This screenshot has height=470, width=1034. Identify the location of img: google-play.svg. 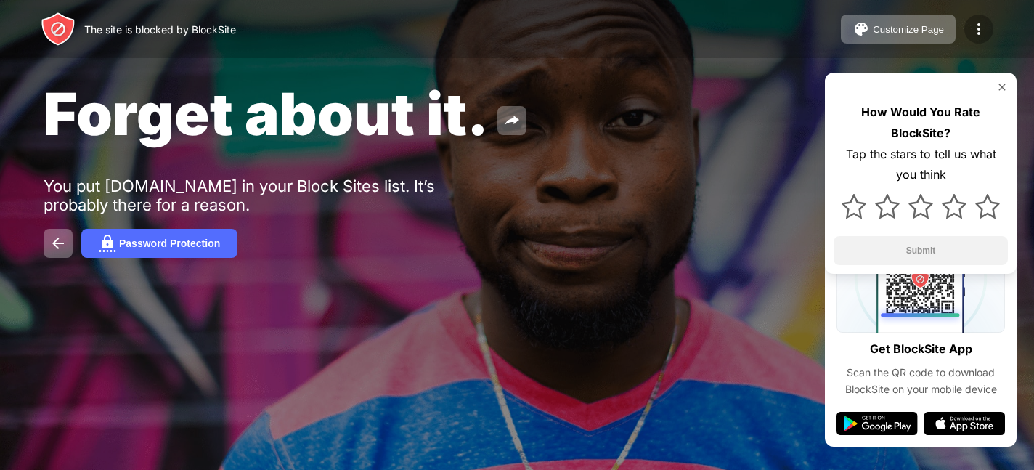
(877, 423).